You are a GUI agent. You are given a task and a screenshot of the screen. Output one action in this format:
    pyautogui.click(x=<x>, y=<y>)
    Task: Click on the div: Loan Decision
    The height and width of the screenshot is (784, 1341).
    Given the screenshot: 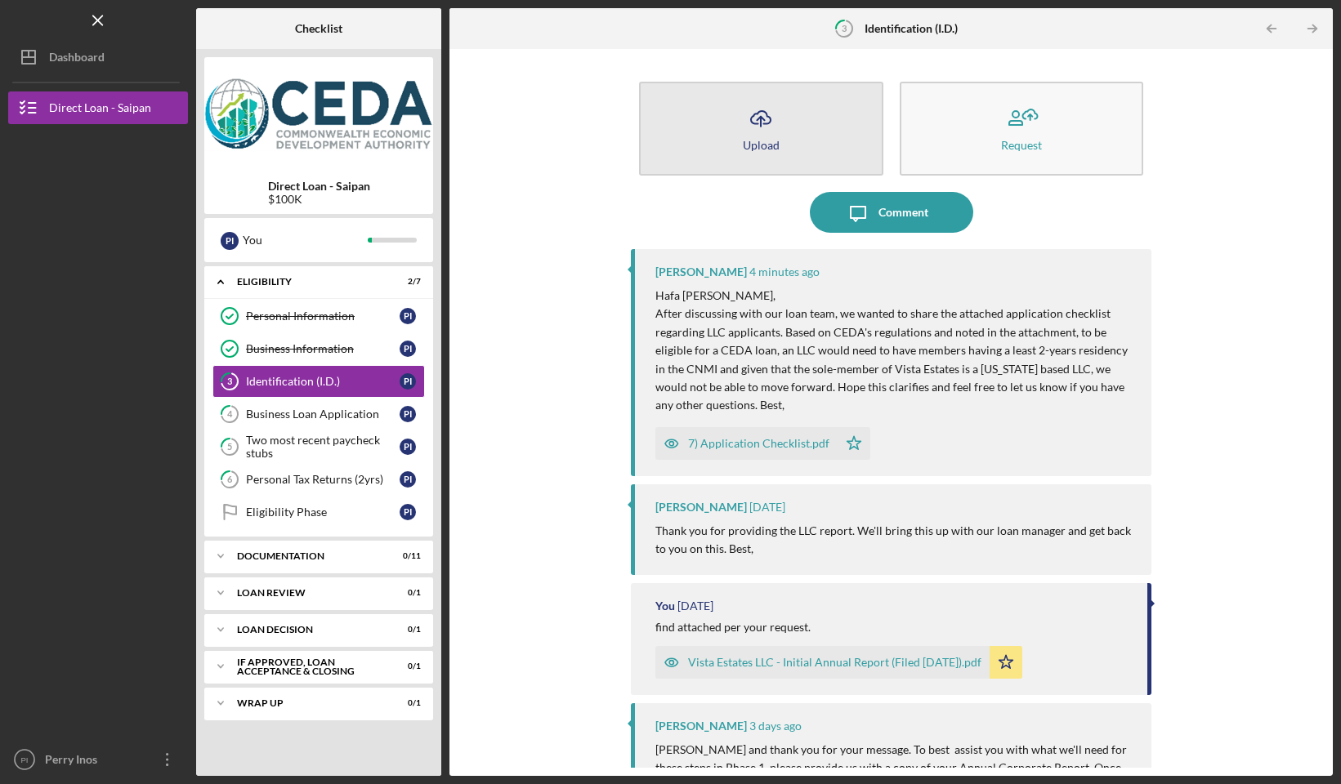 What is the action you would take?
    pyautogui.click(x=308, y=630)
    